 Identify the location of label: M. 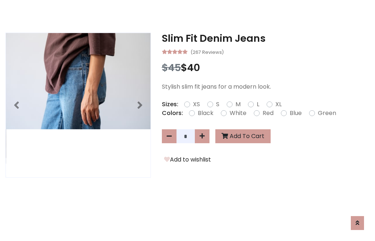
(238, 104).